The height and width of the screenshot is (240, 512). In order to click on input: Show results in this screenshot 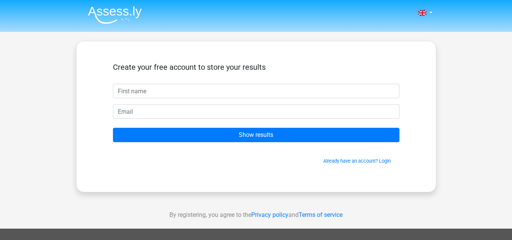, I will do `click(256, 135)`.